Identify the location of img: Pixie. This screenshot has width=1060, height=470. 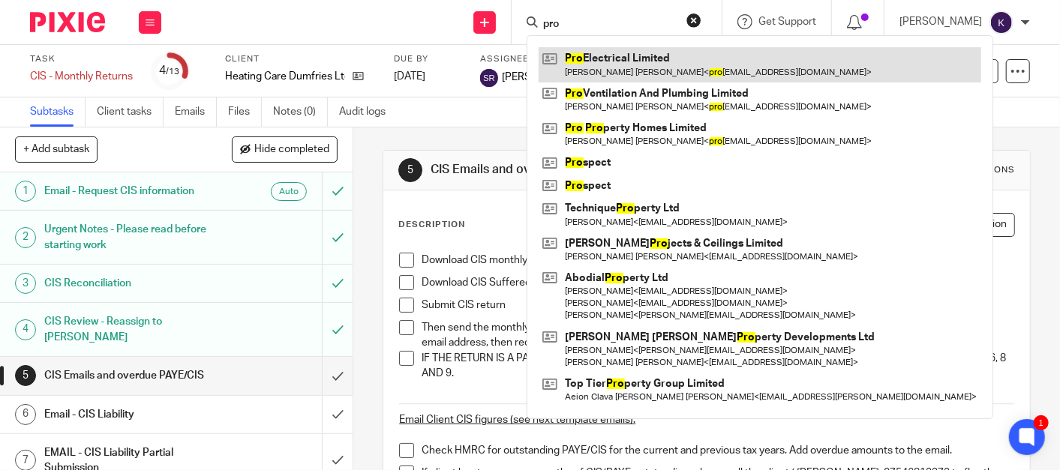
(68, 22).